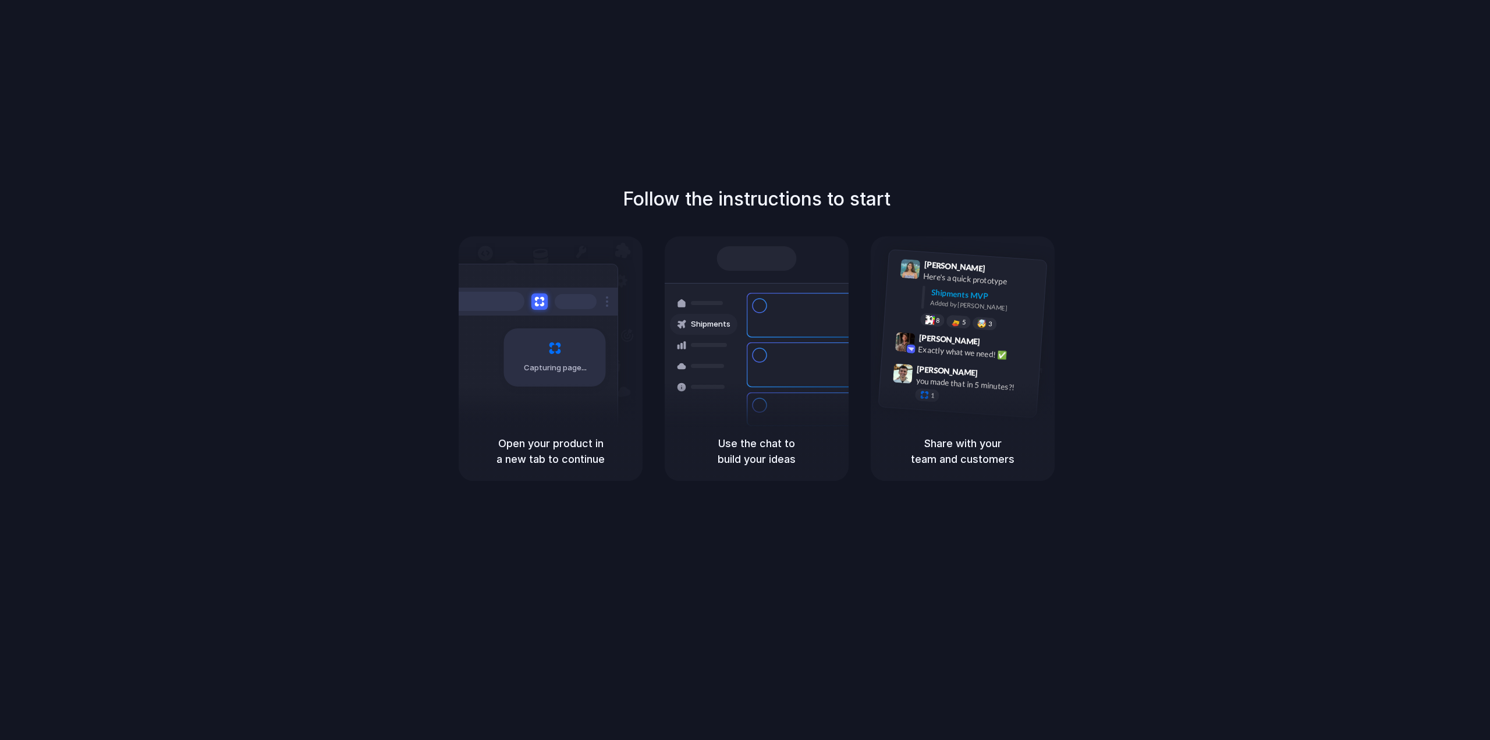 The width and height of the screenshot is (1490, 740). What do you see at coordinates (990, 324) in the screenshot?
I see `span: 3` at bounding box center [990, 324].